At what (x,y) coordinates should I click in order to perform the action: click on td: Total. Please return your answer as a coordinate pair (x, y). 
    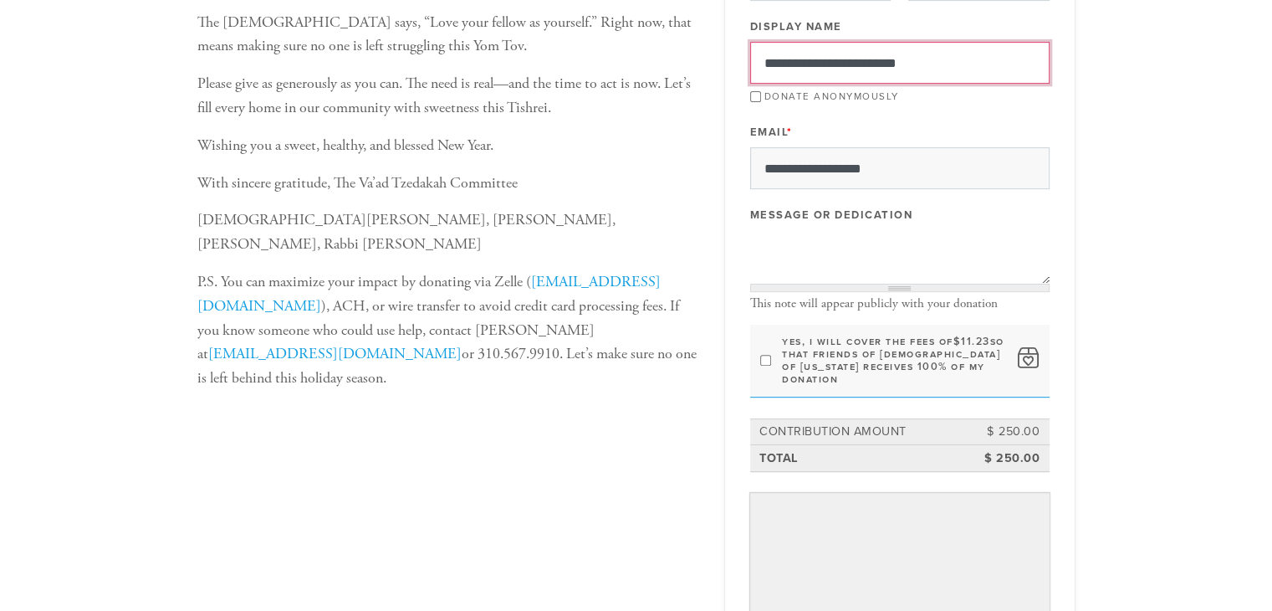
    Looking at the image, I should click on (861, 458).